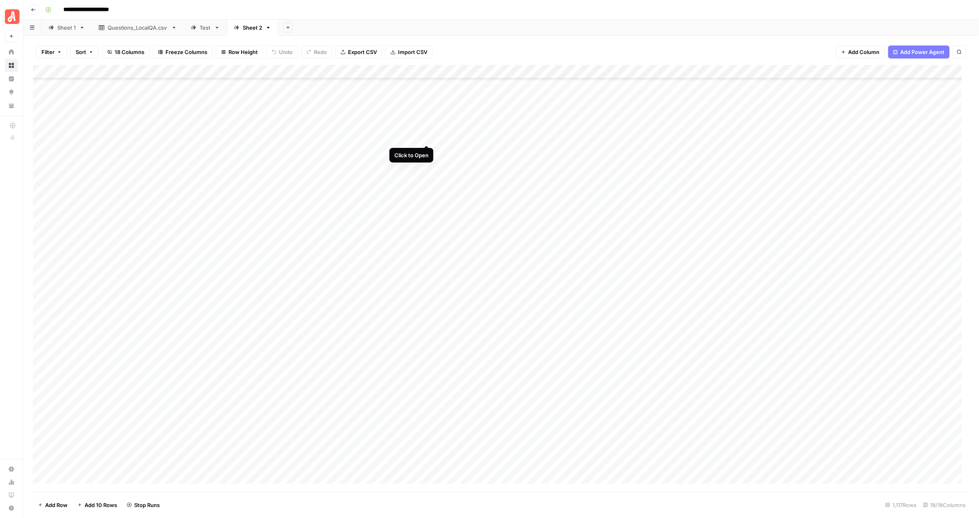 This screenshot has height=518, width=979. Describe the element at coordinates (205, 28) in the screenshot. I see `a: Test` at that location.